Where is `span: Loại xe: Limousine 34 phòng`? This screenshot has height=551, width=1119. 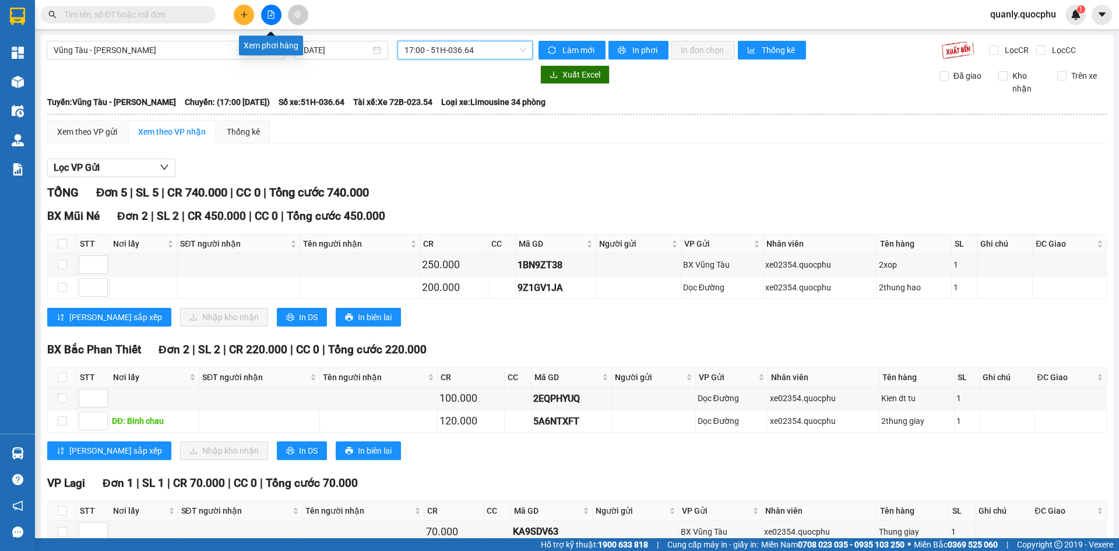 span: Loại xe: Limousine 34 phòng is located at coordinates (493, 102).